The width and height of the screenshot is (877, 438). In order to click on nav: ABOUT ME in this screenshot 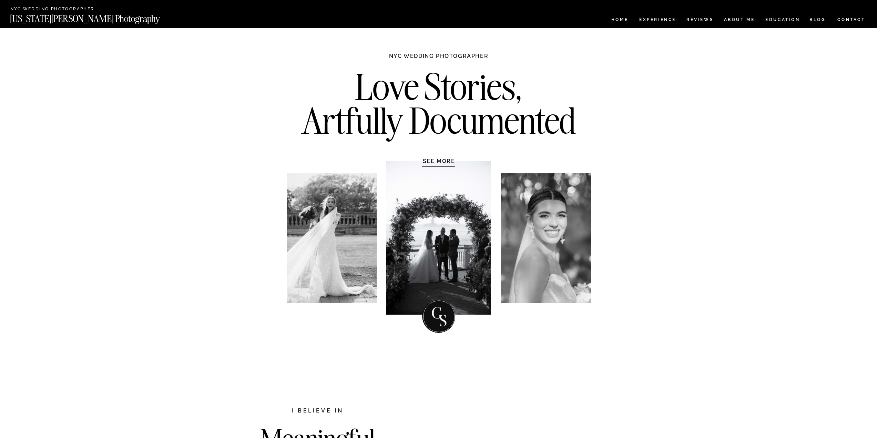, I will do `click(739, 20)`.